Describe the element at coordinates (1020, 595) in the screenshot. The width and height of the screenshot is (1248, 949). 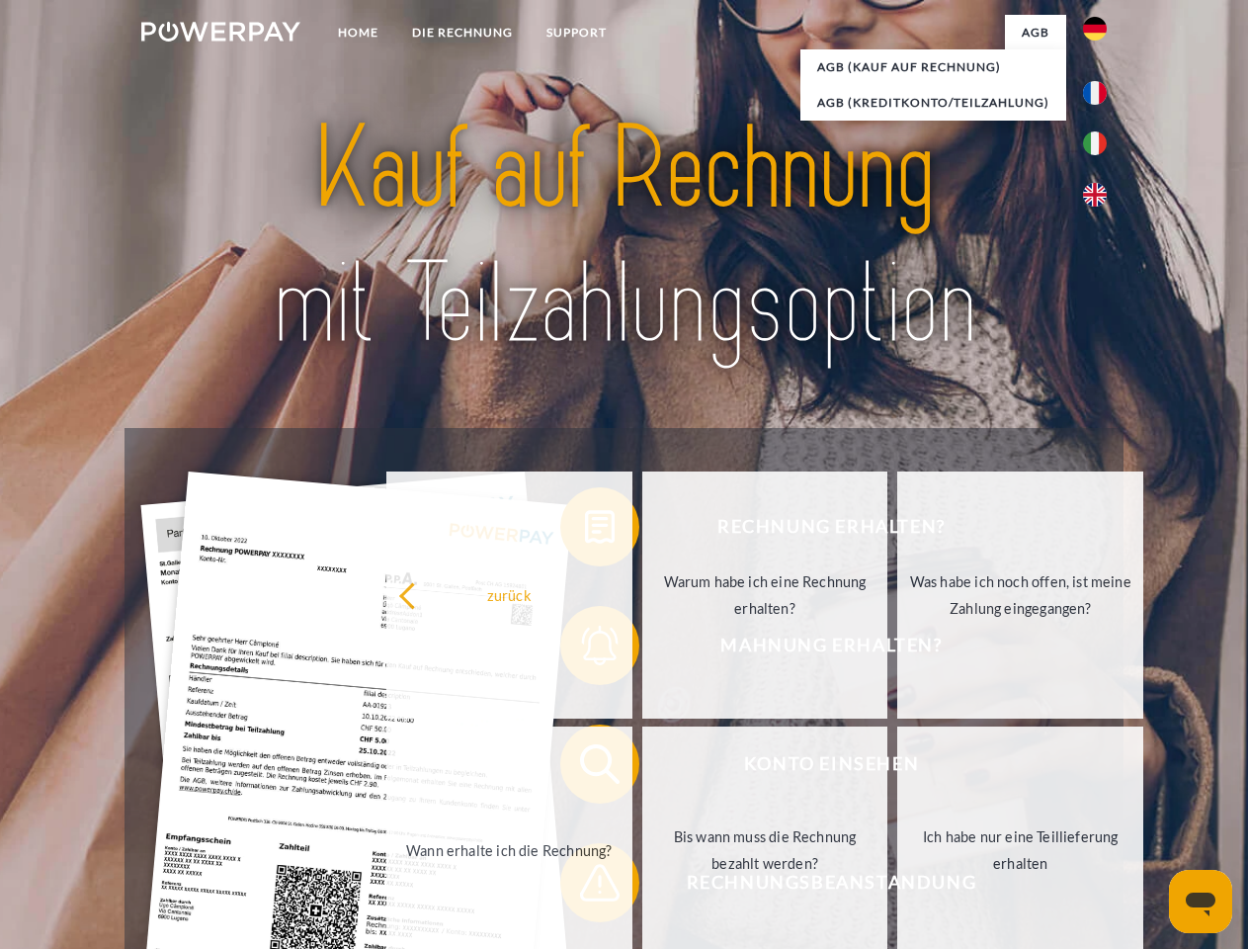
I see `a: Was habe ich noch offen, ist meine Zahlung eingegangen?` at that location.